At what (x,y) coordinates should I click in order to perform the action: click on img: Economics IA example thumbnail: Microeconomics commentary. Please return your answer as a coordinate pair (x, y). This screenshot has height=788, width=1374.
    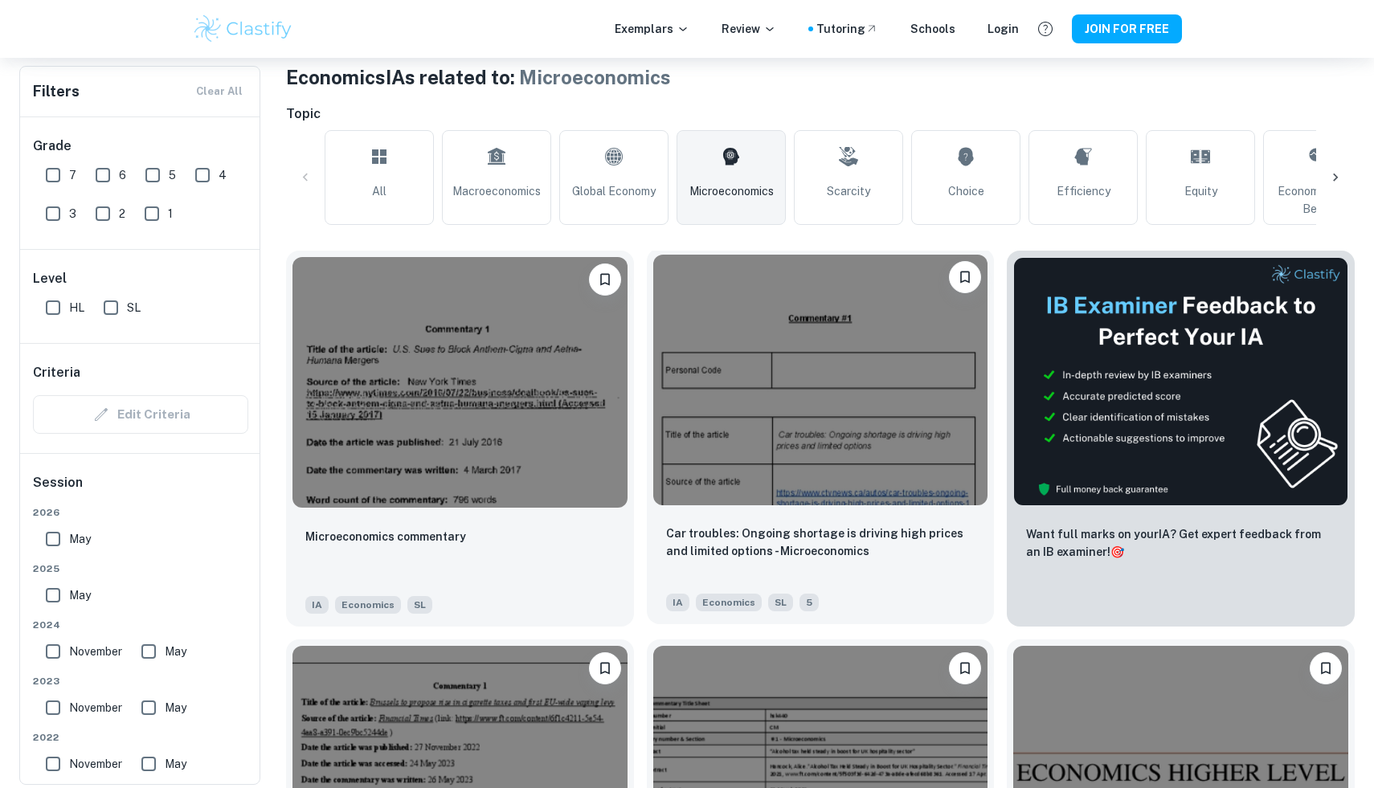
    Looking at the image, I should click on (460, 382).